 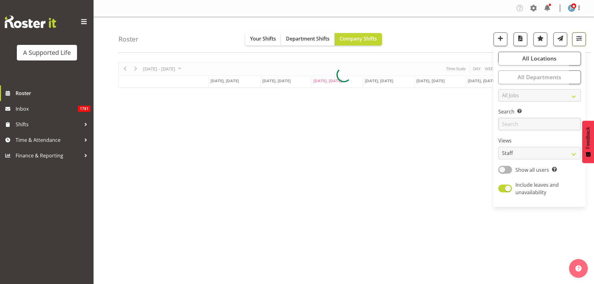 What do you see at coordinates (263, 39) in the screenshot?
I see `button: Your Shifts` at bounding box center [263, 39].